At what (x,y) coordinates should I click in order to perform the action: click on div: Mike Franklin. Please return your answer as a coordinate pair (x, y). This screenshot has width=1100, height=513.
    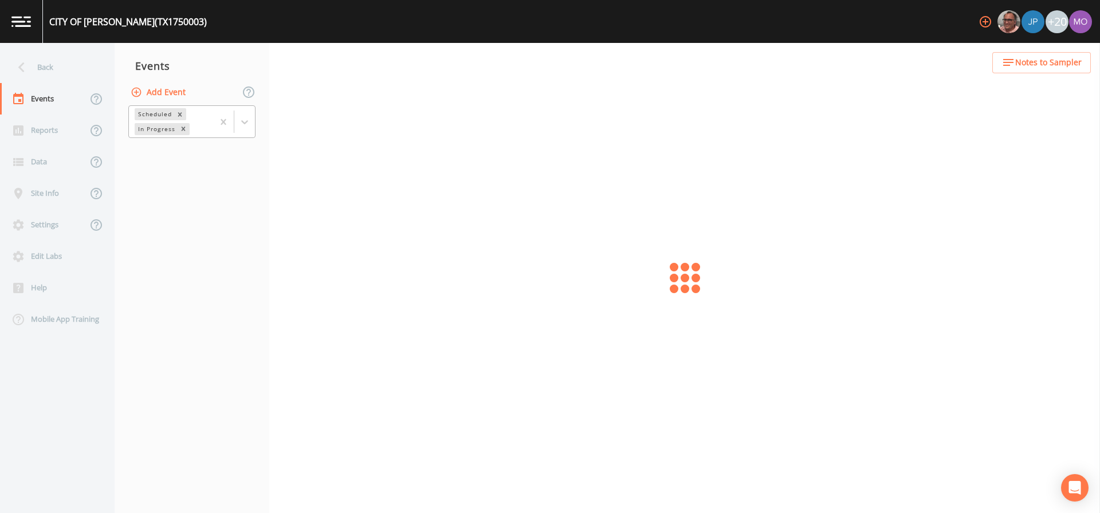
    Looking at the image, I should click on (1009, 22).